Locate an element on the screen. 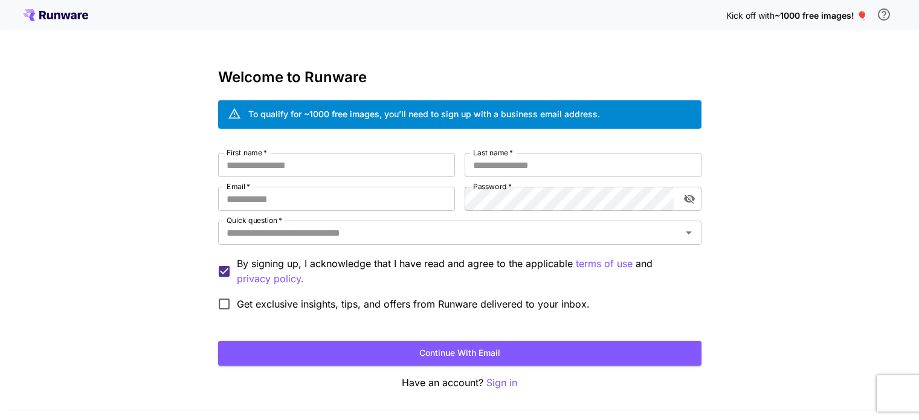  label: Last name is located at coordinates (493, 152).